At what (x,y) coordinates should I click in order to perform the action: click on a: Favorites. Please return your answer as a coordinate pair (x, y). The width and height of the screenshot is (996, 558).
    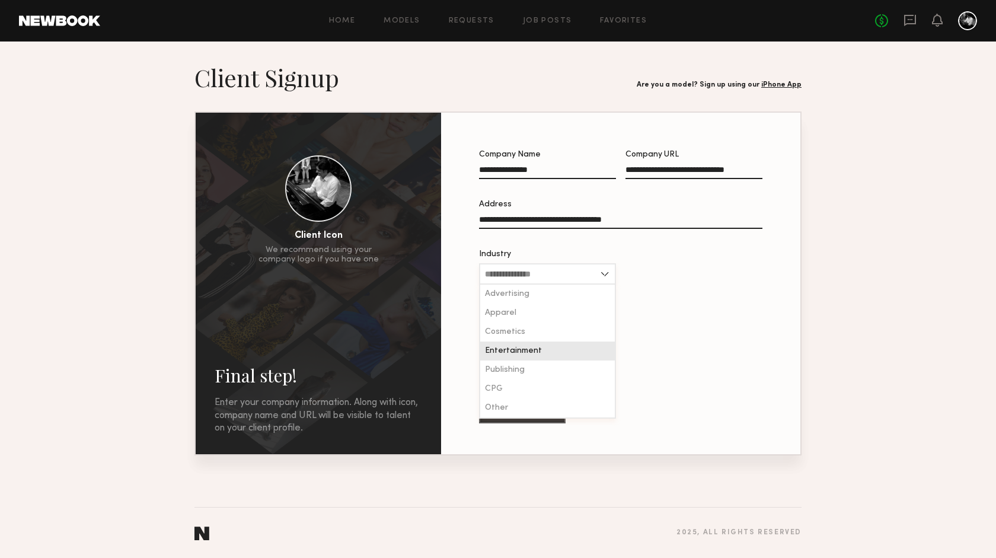
    Looking at the image, I should click on (623, 21).